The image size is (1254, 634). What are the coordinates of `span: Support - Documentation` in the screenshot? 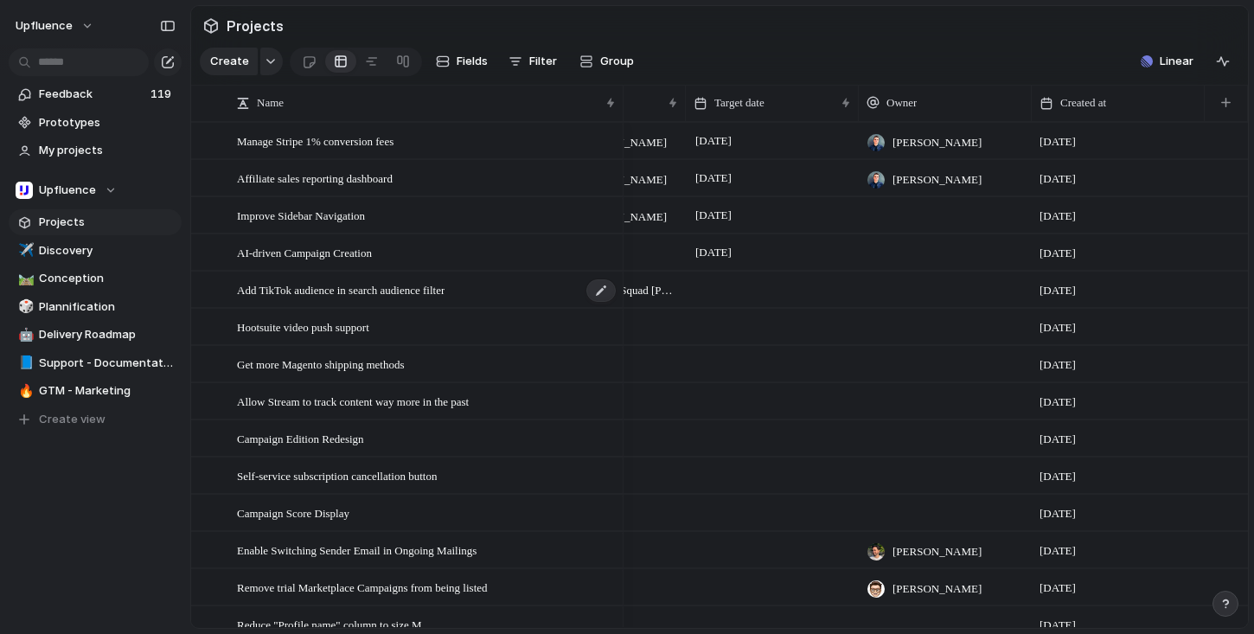 It's located at (107, 363).